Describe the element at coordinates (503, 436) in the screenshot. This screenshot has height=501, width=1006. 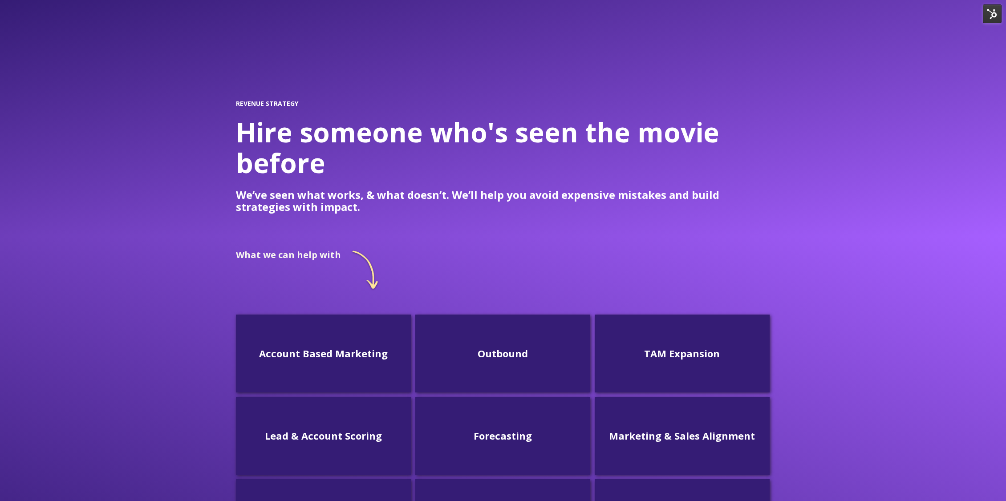
I see `h3: Forecasting` at that location.